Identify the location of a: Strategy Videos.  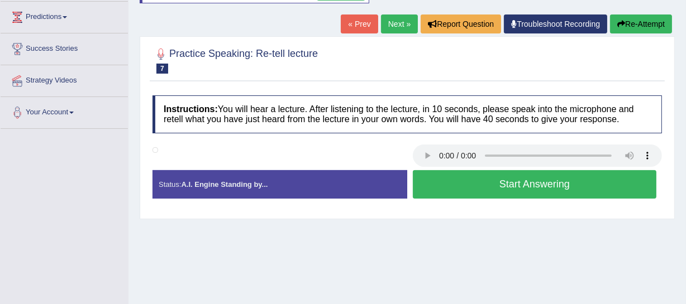
(64, 79).